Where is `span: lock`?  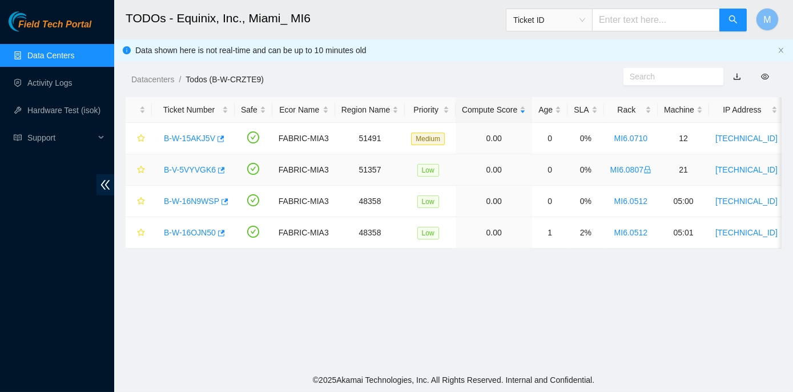 span: lock is located at coordinates (647, 170).